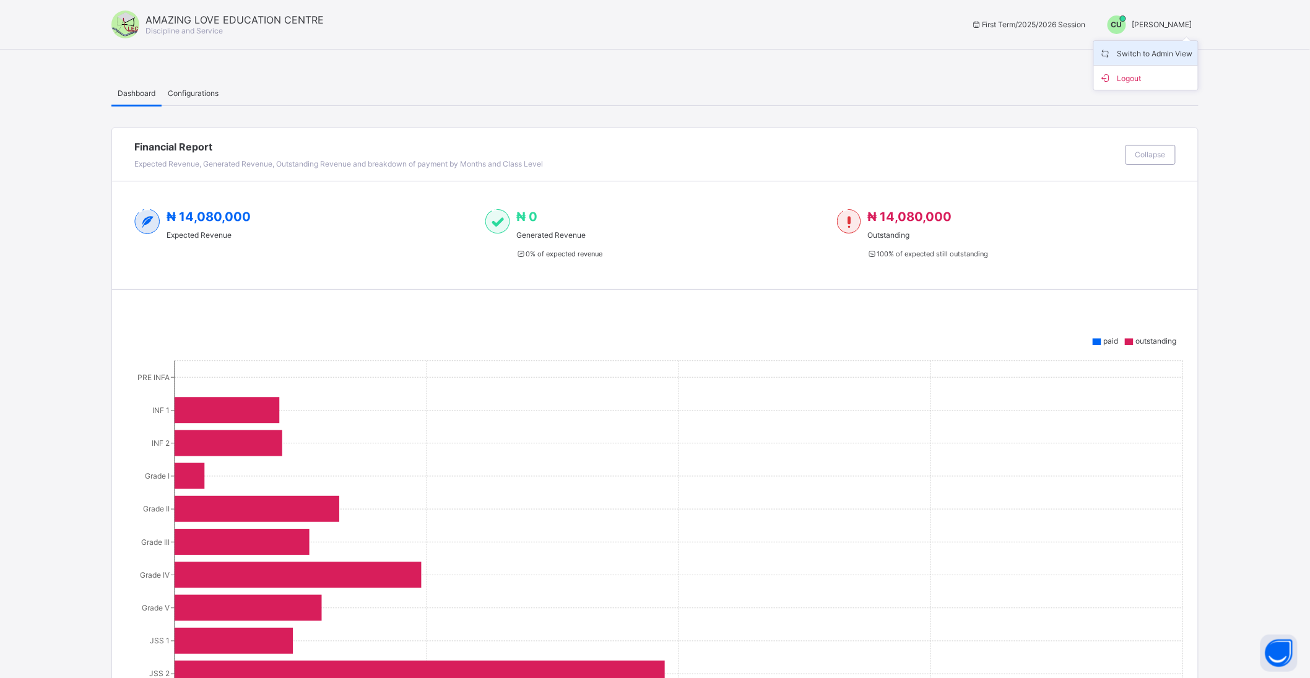 The image size is (1310, 678). What do you see at coordinates (527, 217) in the screenshot?
I see `span: ₦ 0` at bounding box center [527, 217].